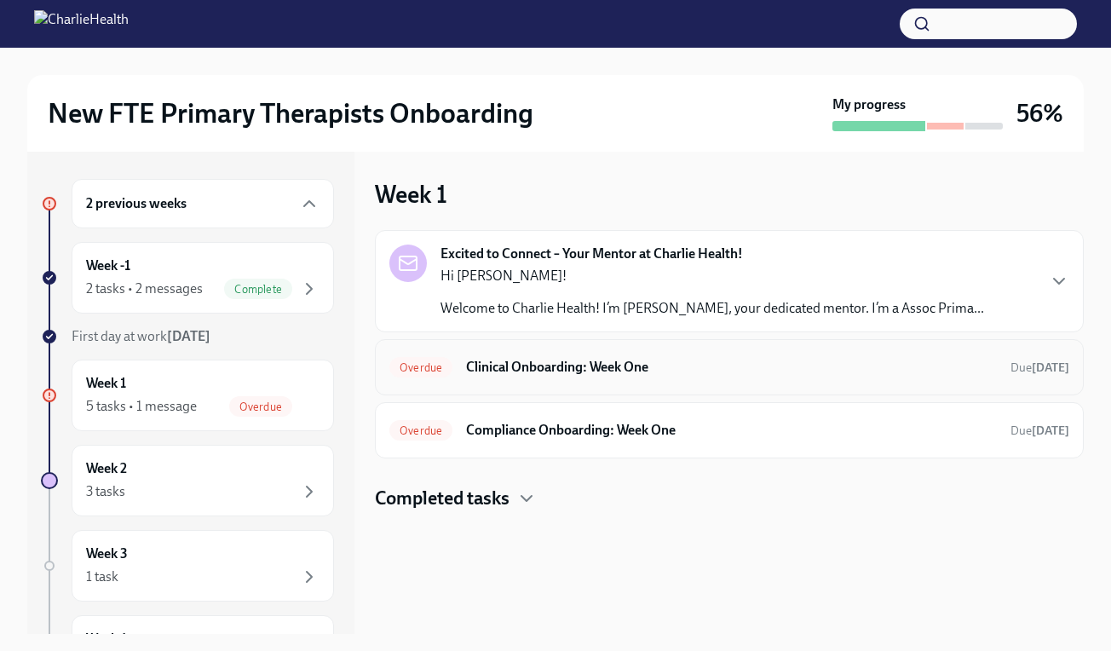 Image resolution: width=1111 pixels, height=651 pixels. What do you see at coordinates (188, 566) in the screenshot?
I see `a: Week 31 task` at bounding box center [188, 566].